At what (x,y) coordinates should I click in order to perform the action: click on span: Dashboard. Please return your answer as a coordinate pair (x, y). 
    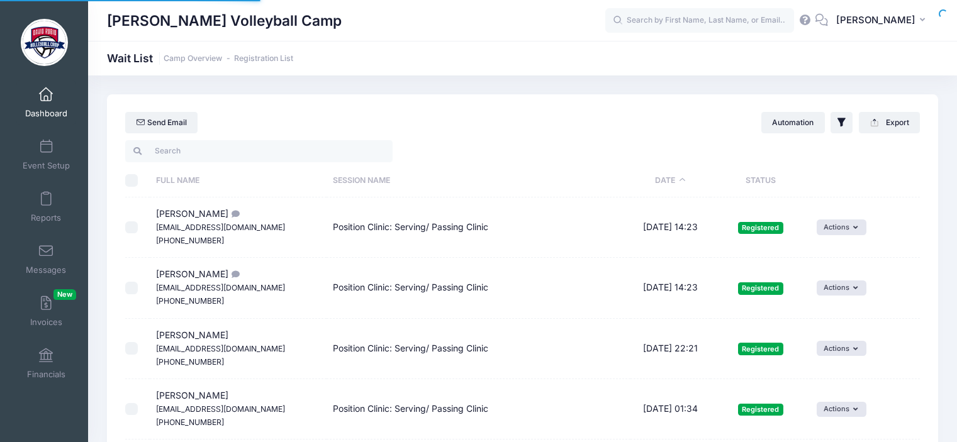
    Looking at the image, I should click on (46, 113).